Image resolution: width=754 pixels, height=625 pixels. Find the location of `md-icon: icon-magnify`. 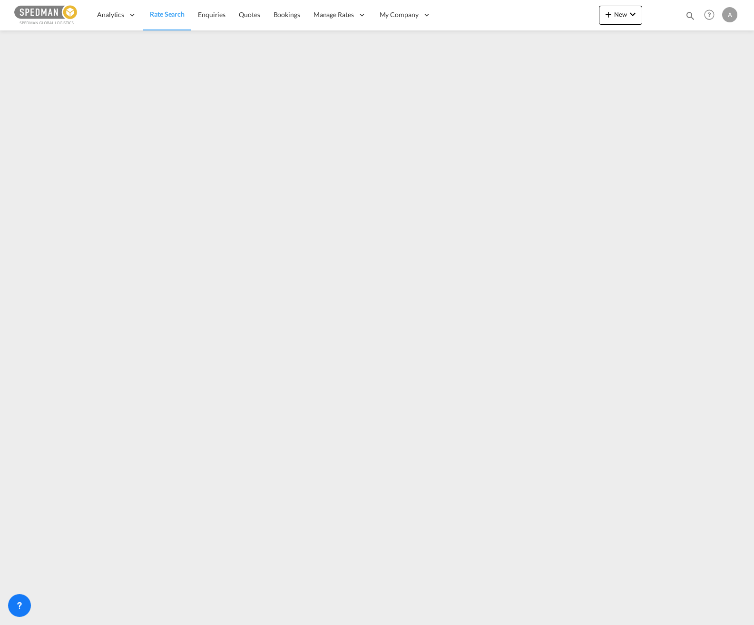

md-icon: icon-magnify is located at coordinates (690, 16).